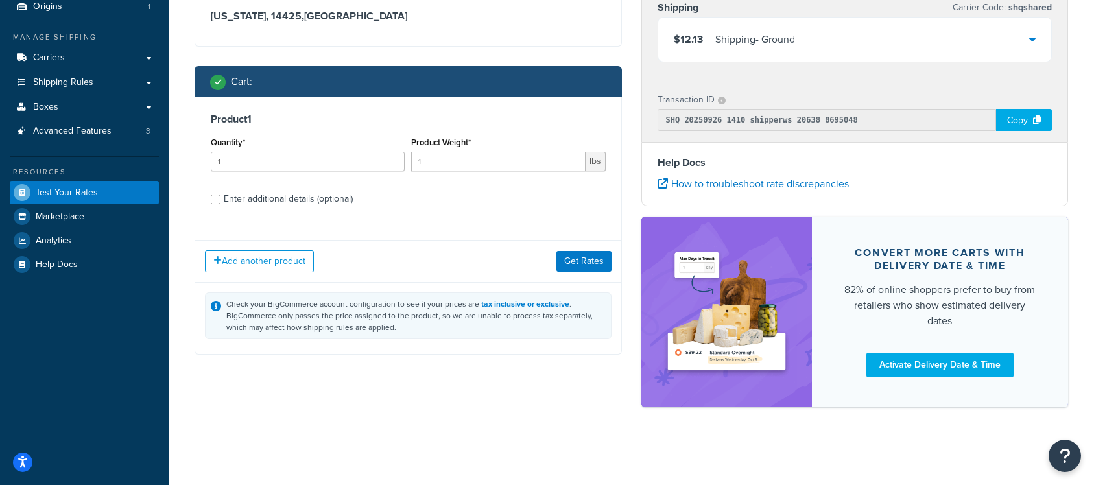 The height and width of the screenshot is (485, 1094). Describe the element at coordinates (60, 217) in the screenshot. I see `span: Marketplace` at that location.